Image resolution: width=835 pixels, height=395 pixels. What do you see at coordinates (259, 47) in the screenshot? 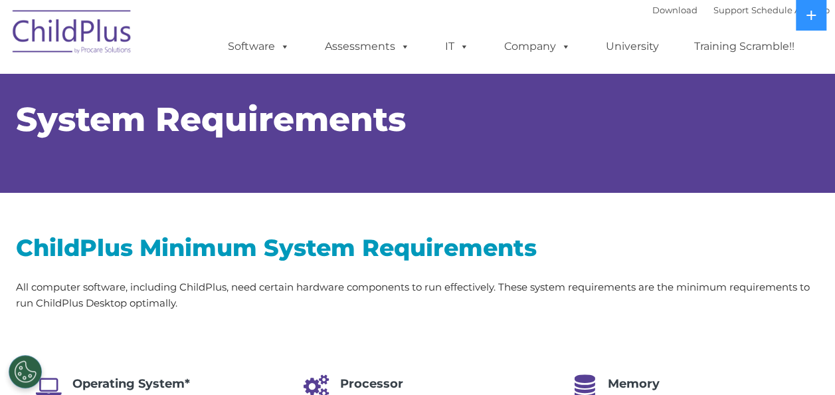
I see `a: Software` at bounding box center [259, 47].